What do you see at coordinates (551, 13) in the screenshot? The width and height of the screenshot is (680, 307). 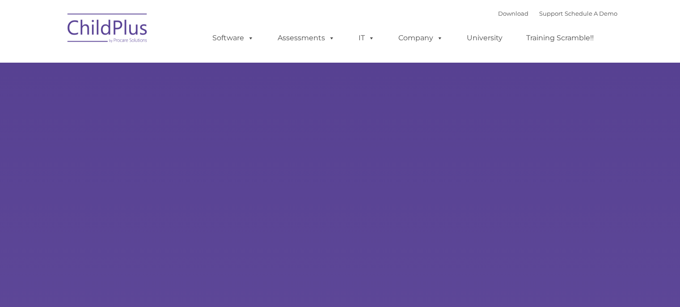 I see `a: Support` at bounding box center [551, 13].